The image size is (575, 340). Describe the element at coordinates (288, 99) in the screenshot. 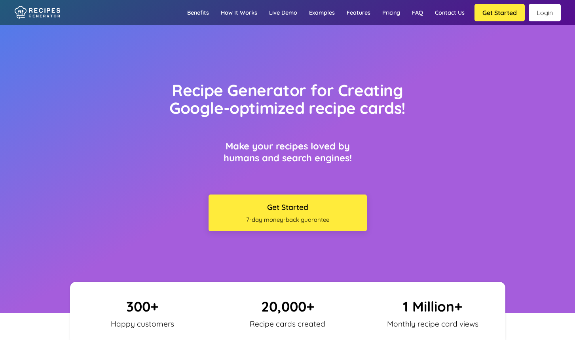

I see `h1: Recipe Generator for Creating Google-optimized recipe cards!` at that location.